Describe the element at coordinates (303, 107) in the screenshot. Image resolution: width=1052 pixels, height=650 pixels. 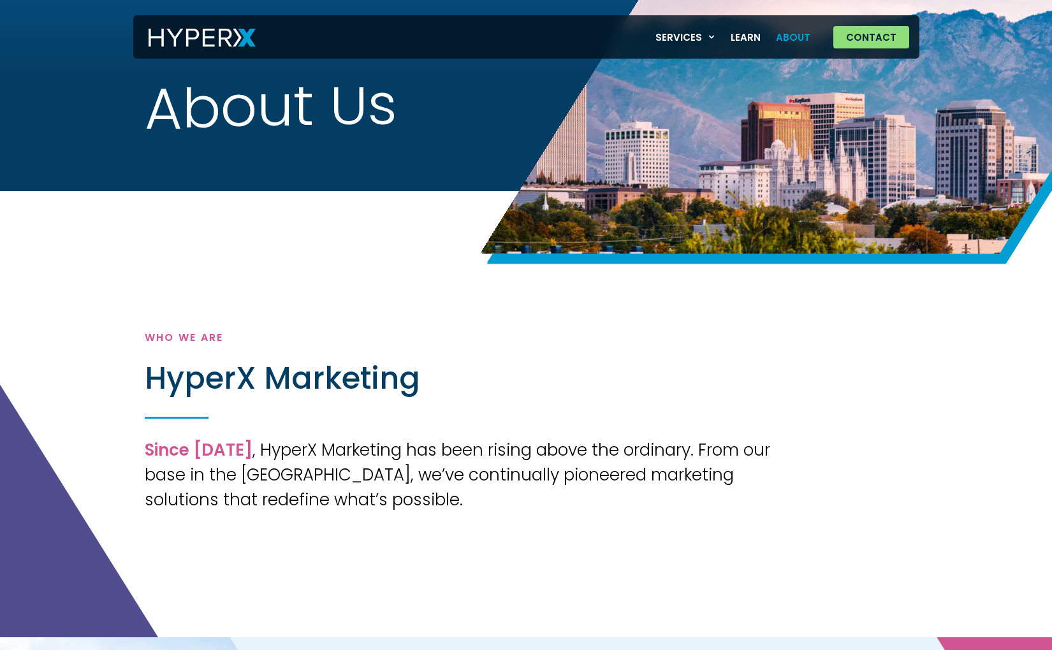
I see `span: t` at that location.